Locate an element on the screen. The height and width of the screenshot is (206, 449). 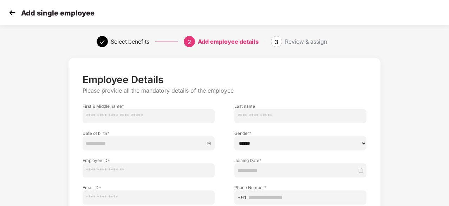
label: Phone Number is located at coordinates (301, 187).